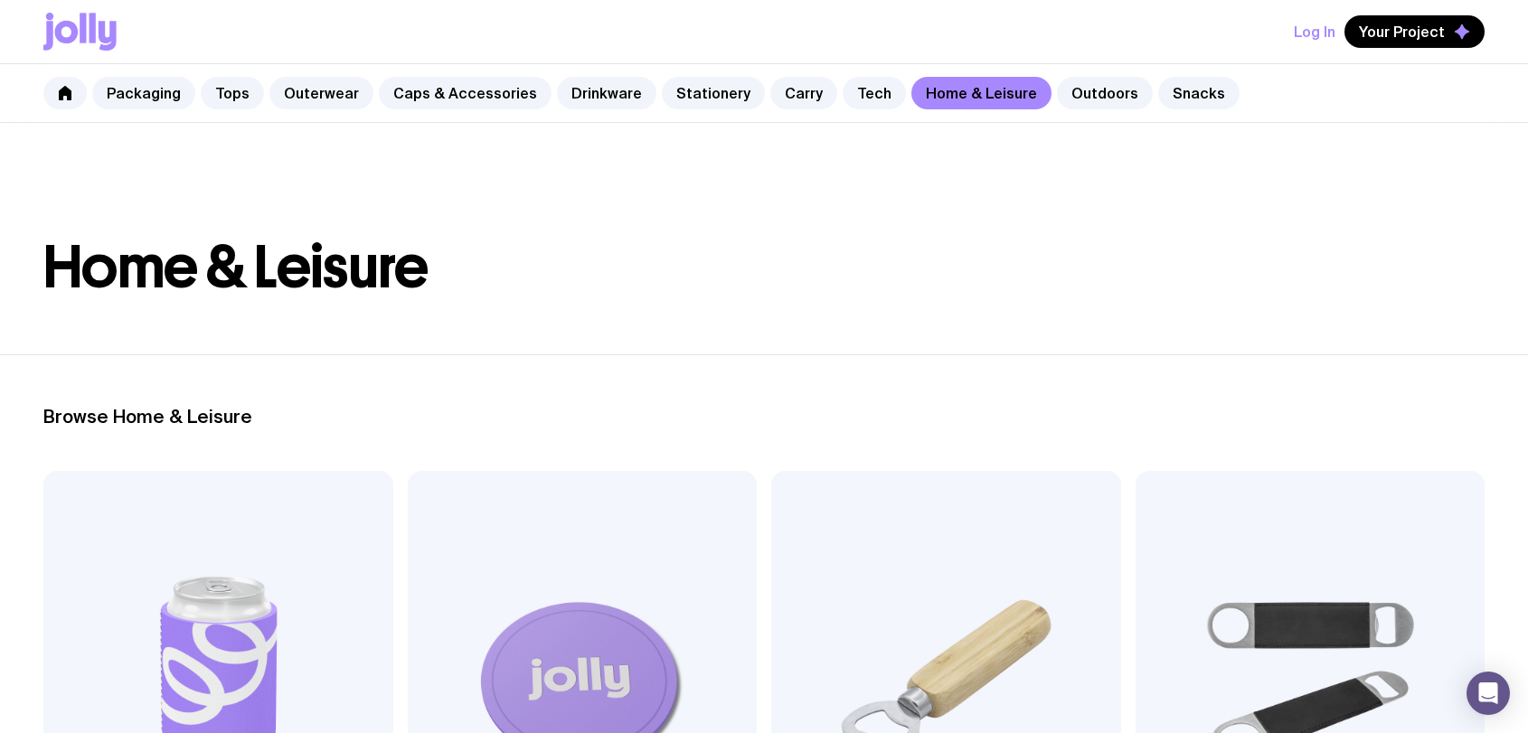 This screenshot has height=733, width=1528. Describe the element at coordinates (1414, 32) in the screenshot. I see `button: Your Project` at that location.